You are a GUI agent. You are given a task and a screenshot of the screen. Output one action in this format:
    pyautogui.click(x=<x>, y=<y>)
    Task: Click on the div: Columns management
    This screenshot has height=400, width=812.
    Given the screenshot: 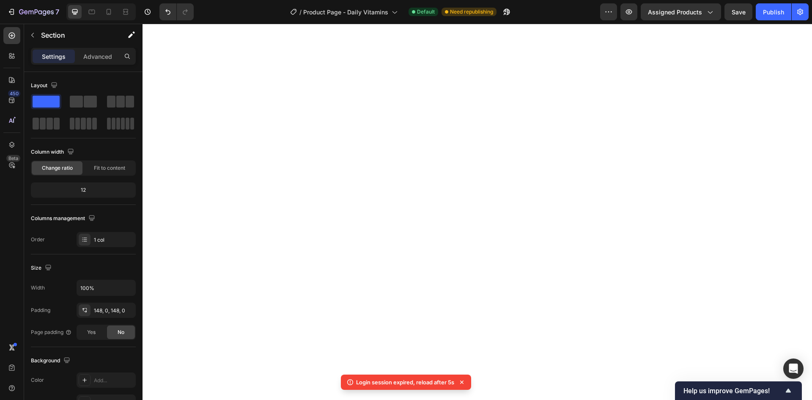 What is the action you would take?
    pyautogui.click(x=64, y=218)
    